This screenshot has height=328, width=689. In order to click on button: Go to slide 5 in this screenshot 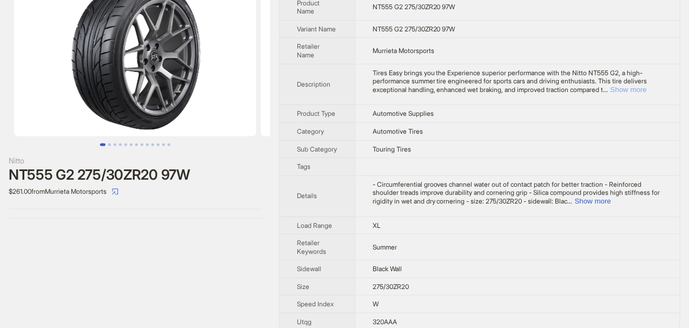, I will do `click(125, 144)`.